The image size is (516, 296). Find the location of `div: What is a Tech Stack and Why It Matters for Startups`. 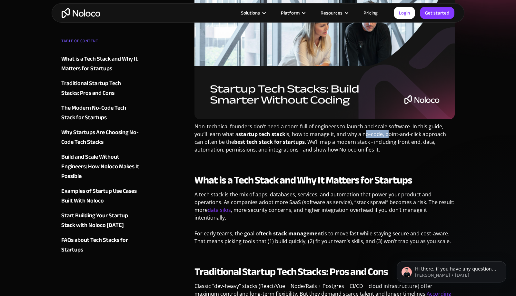

div: What is a Tech Stack and Why It Matters for Startups is located at coordinates (100, 64).